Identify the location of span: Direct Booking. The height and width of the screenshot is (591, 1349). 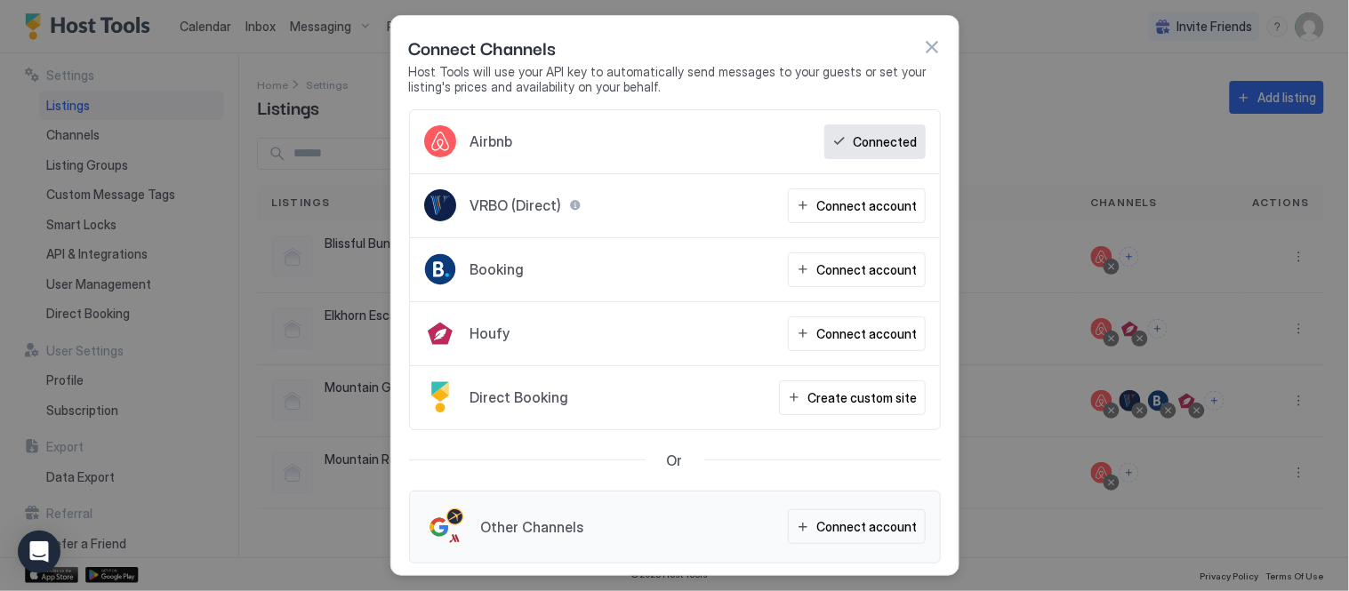
(519, 397).